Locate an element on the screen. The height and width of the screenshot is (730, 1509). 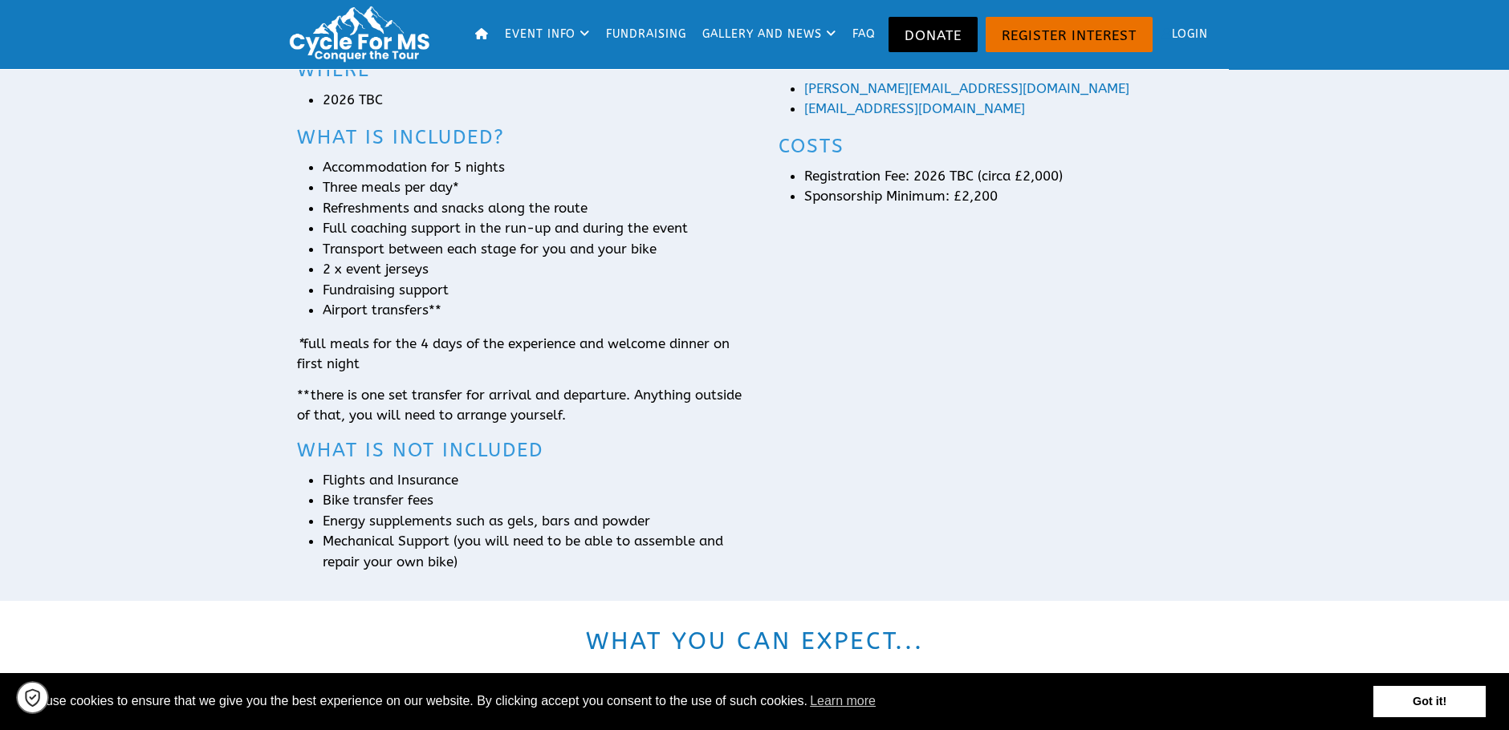
span: costs is located at coordinates (811, 146).